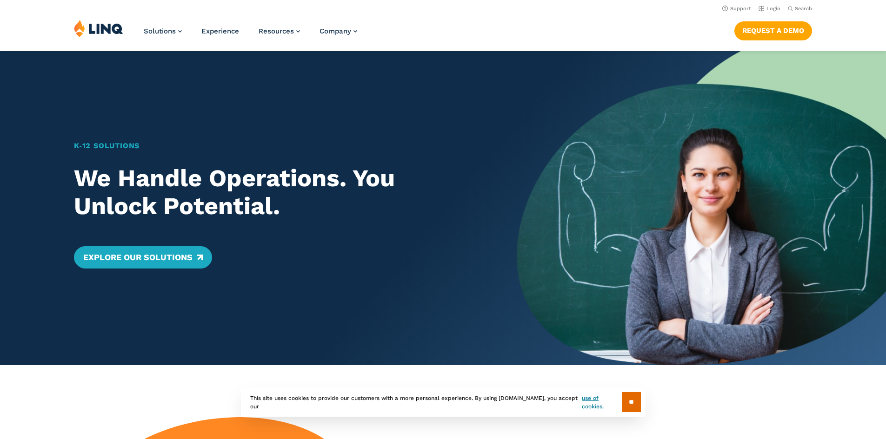 The height and width of the screenshot is (439, 886). What do you see at coordinates (220, 31) in the screenshot?
I see `a: Experience` at bounding box center [220, 31].